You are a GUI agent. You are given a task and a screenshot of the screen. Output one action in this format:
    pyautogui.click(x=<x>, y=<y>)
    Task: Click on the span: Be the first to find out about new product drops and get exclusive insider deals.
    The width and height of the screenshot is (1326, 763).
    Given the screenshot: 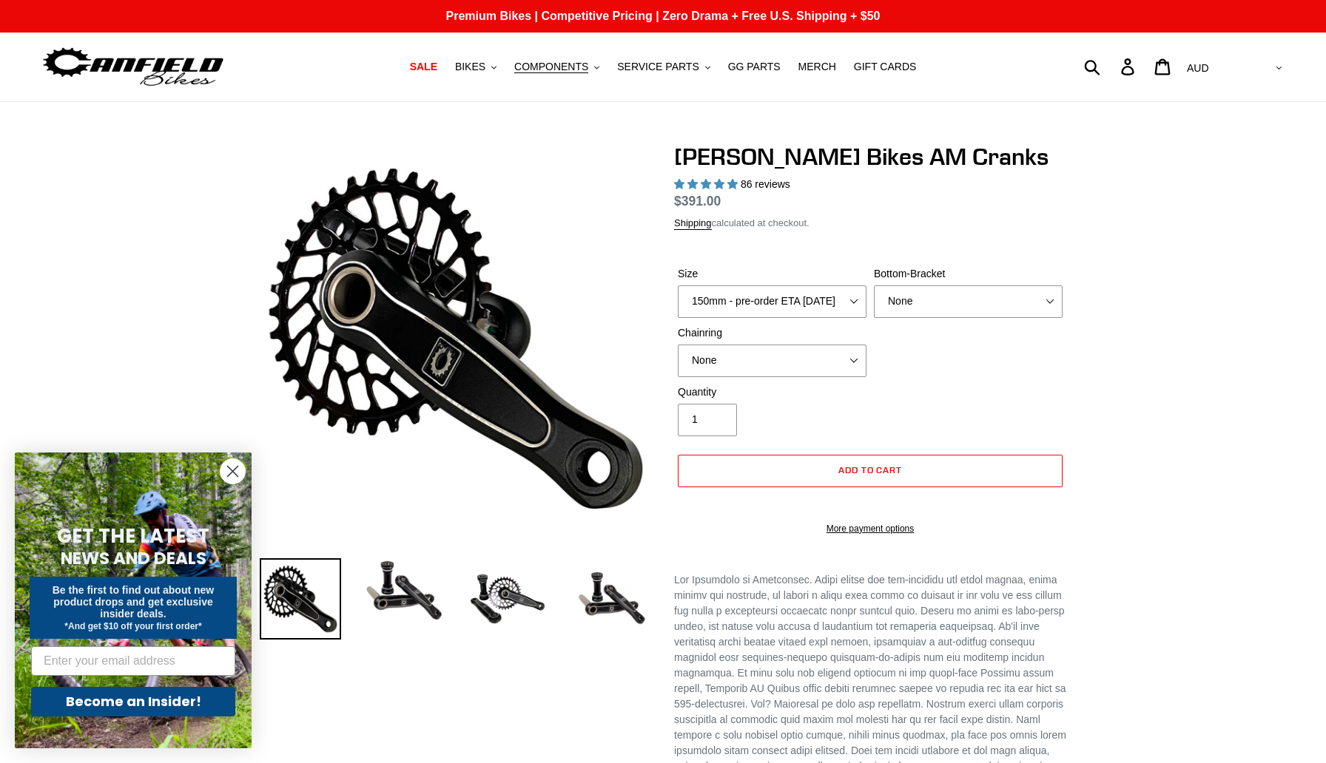 What is the action you would take?
    pyautogui.click(x=133, y=602)
    